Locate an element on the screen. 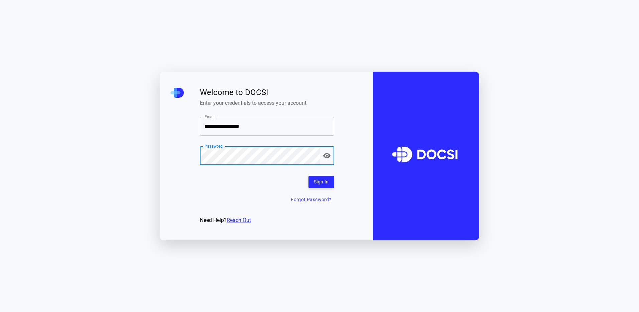 The width and height of the screenshot is (639, 312). span: Enter your credentials to access your account is located at coordinates (267, 103).